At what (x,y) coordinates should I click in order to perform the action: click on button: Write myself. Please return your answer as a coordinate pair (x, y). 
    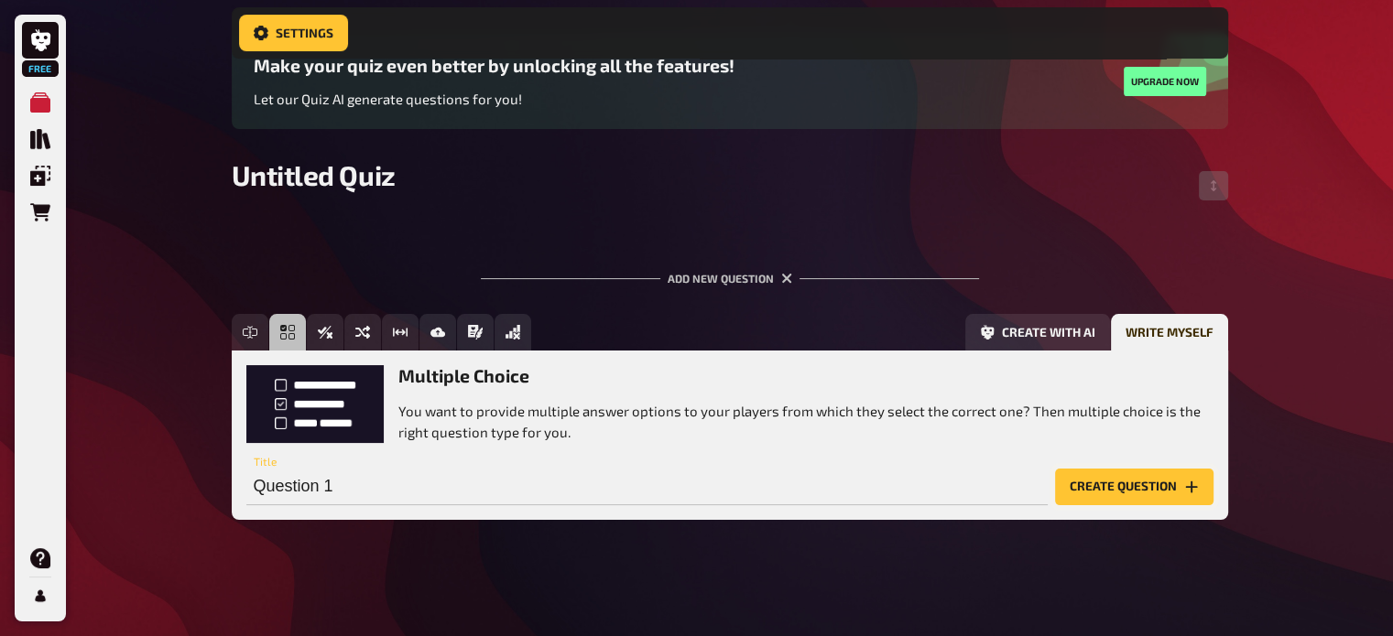
    Looking at the image, I should click on (1169, 332).